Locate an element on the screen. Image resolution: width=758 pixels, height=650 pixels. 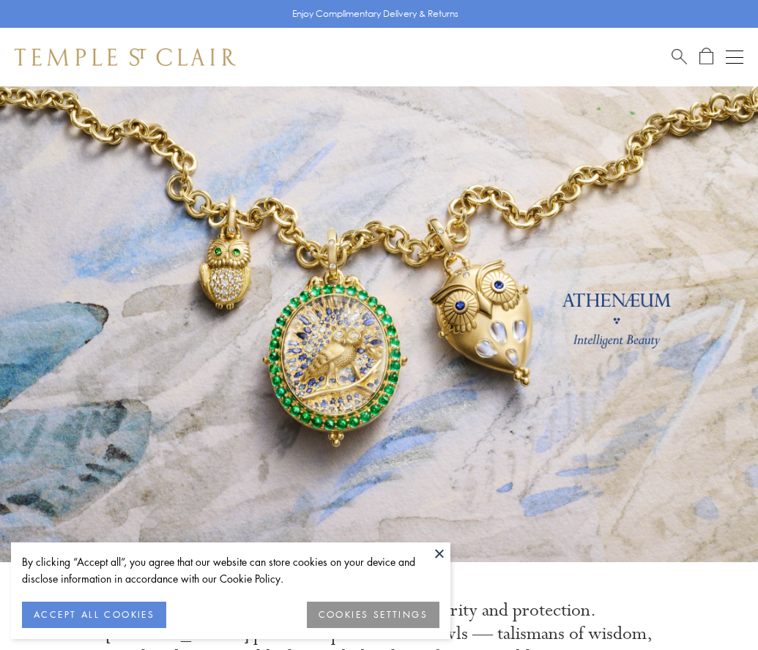
p: Enjoy Complimentary Delivery & Returns is located at coordinates (375, 14).